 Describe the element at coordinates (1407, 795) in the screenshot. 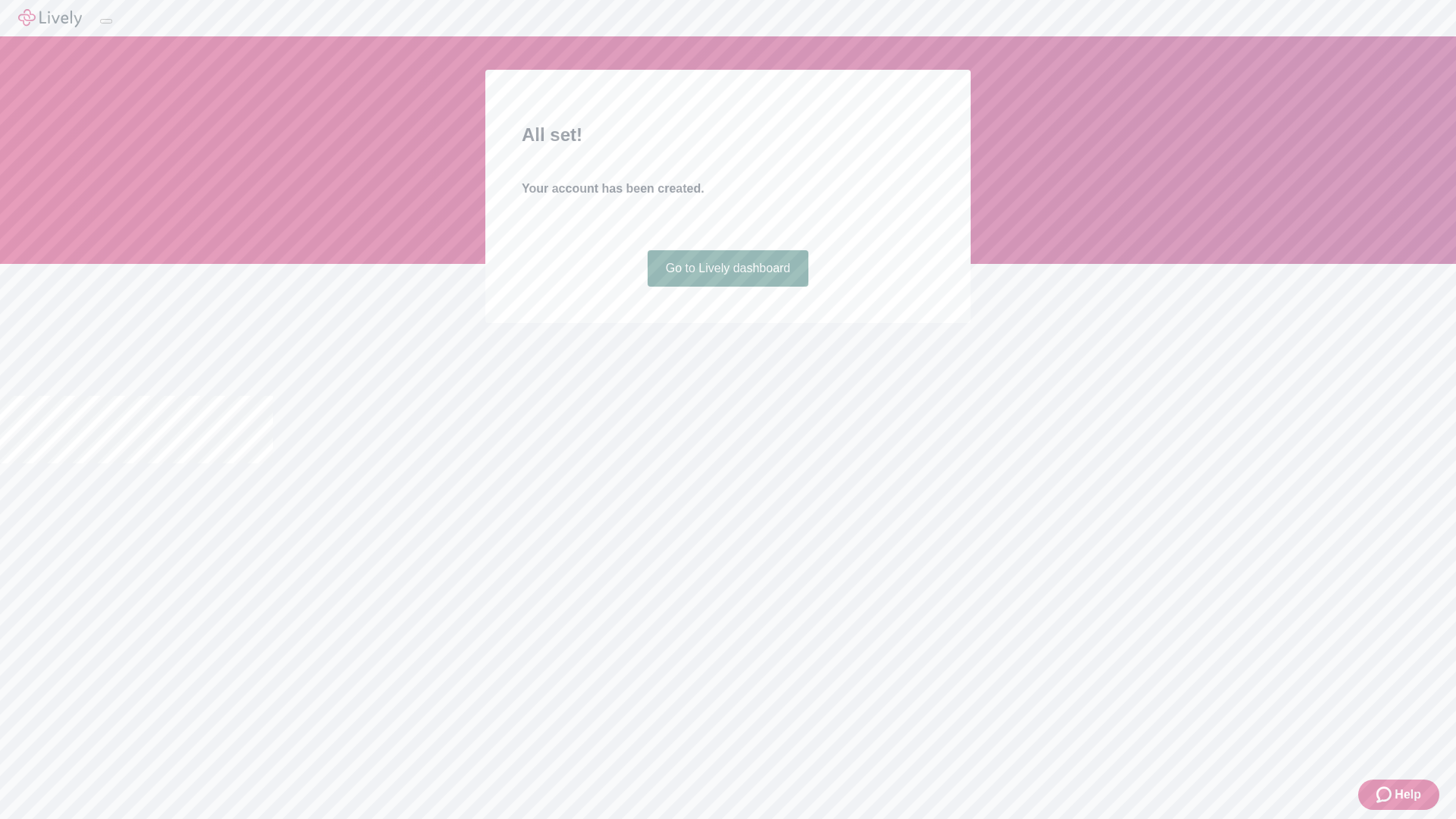

I see `span: Help` at that location.